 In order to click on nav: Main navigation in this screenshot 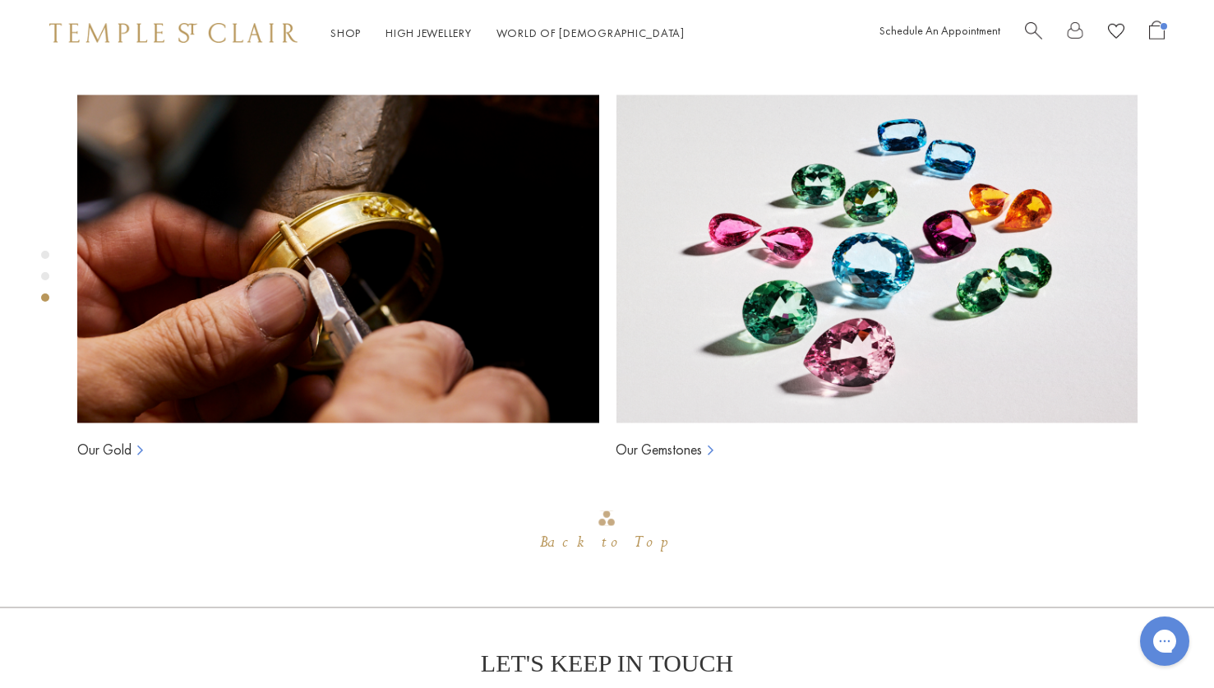, I will do `click(507, 33)`.